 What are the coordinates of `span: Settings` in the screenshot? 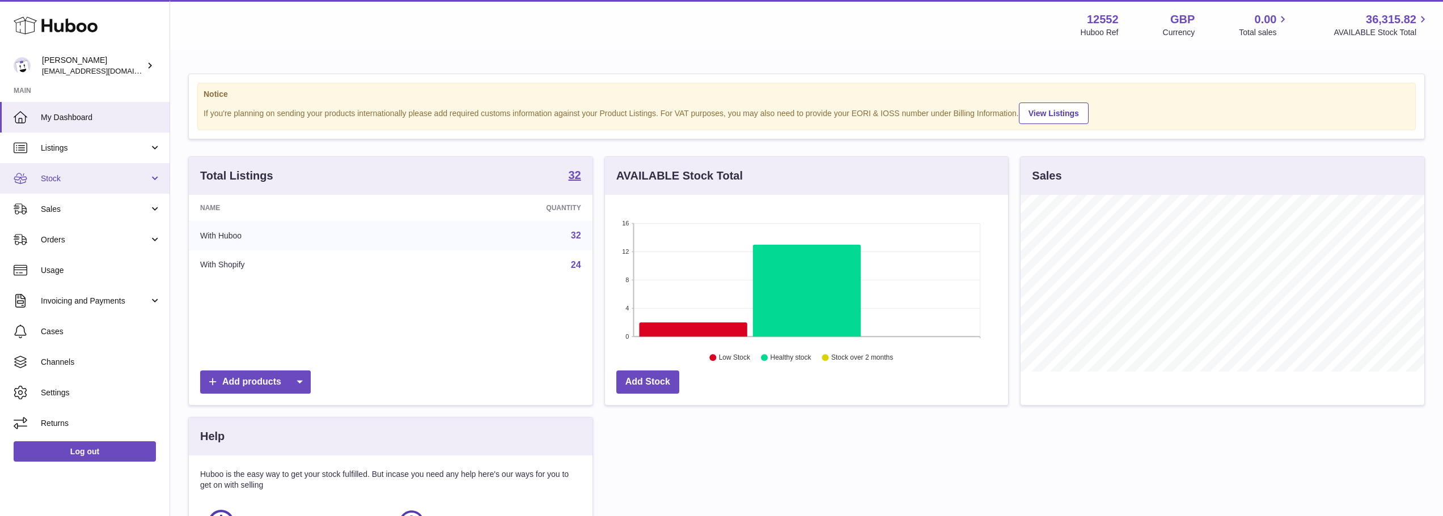 It's located at (101, 393).